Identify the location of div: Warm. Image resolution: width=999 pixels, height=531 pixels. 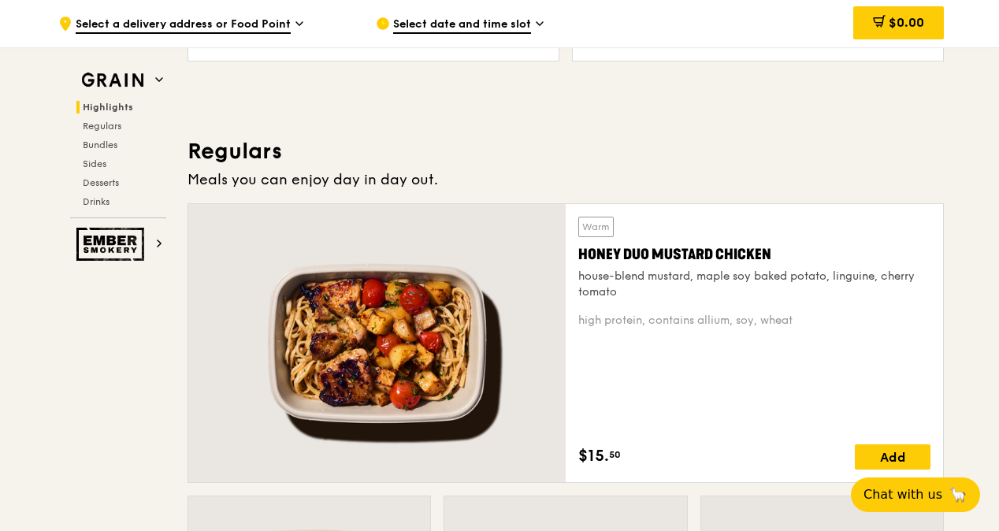
(595, 227).